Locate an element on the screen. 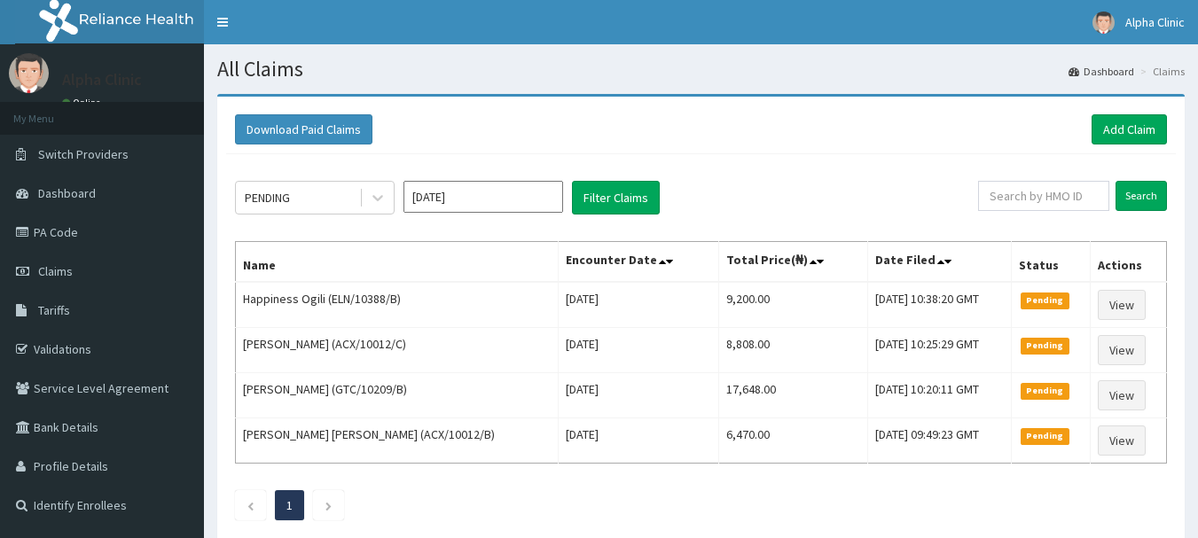 The width and height of the screenshot is (1198, 538). span: Switch Providers is located at coordinates (83, 154).